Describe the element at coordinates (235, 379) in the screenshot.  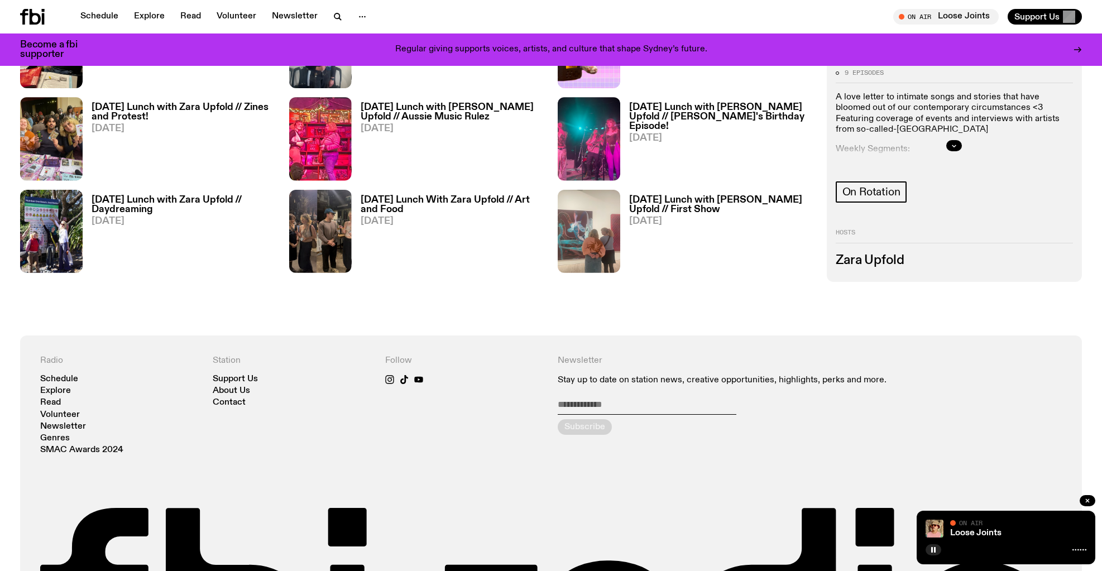
I see `a: Support Us` at that location.